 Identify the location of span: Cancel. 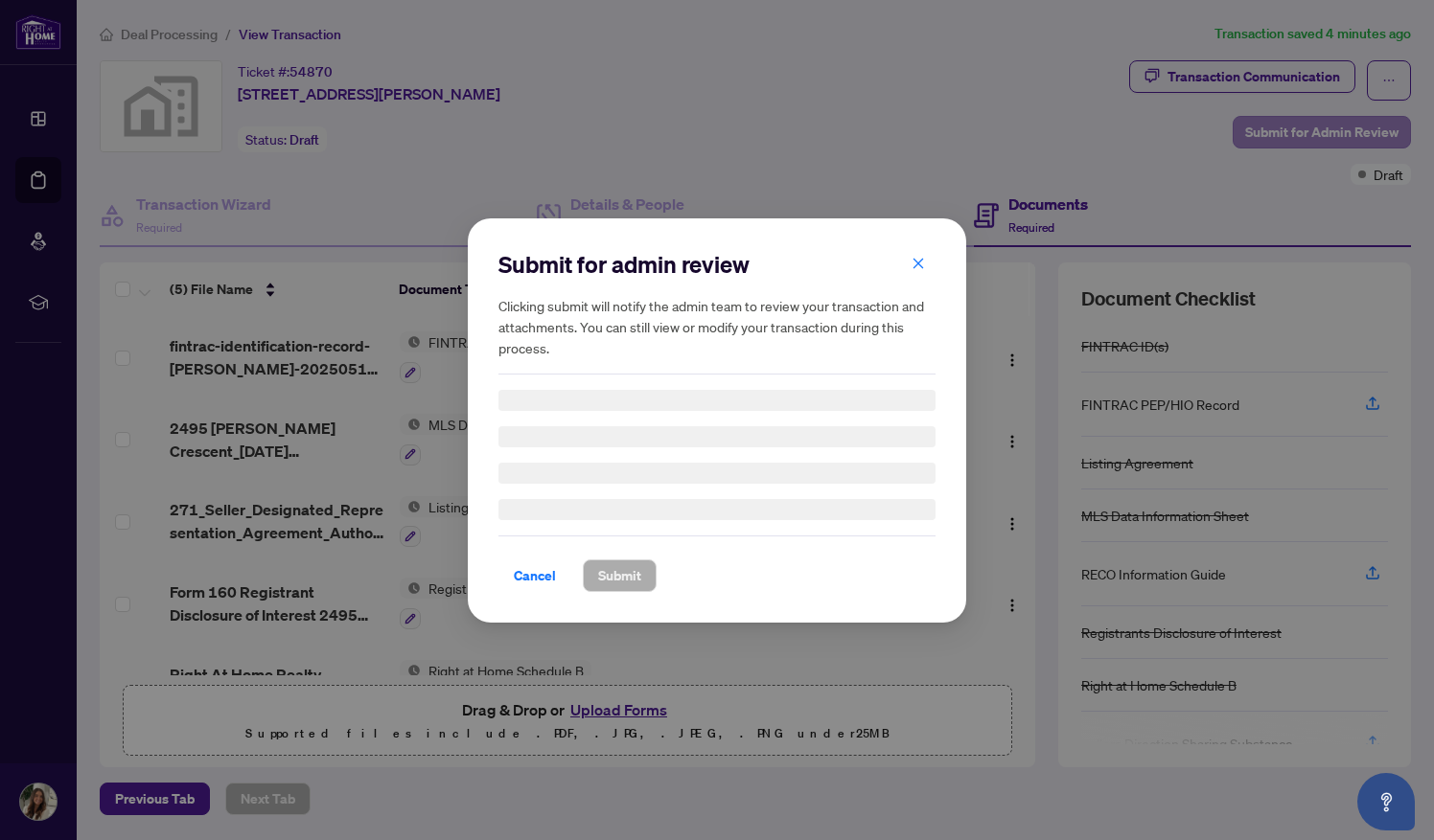
(535, 576).